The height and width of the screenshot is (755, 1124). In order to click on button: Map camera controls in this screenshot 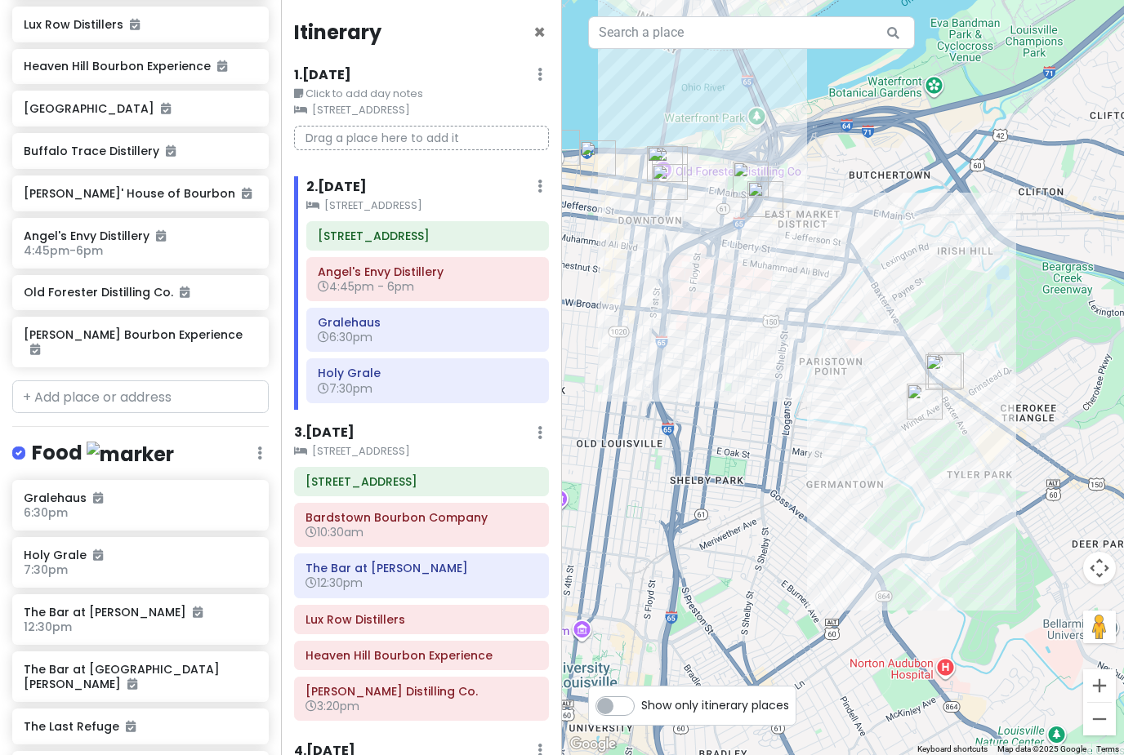, I will do `click(1099, 568)`.